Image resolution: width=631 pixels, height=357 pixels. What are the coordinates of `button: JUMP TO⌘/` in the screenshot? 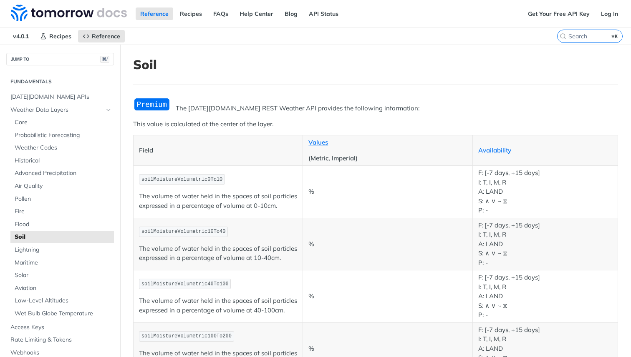 It's located at (60, 59).